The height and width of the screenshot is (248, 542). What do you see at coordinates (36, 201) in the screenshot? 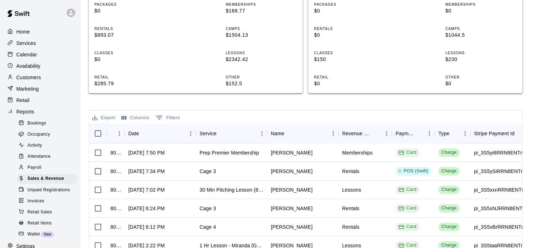
I see `span: Invoices` at bounding box center [36, 201].